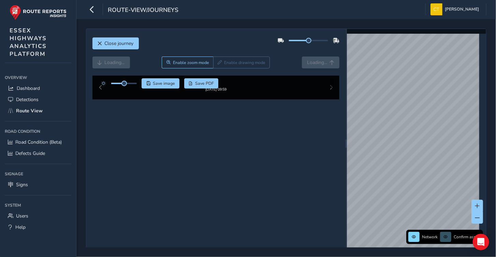 The height and width of the screenshot is (257, 496). Describe the element at coordinates (38, 174) in the screenshot. I see `div: Signage` at that location.